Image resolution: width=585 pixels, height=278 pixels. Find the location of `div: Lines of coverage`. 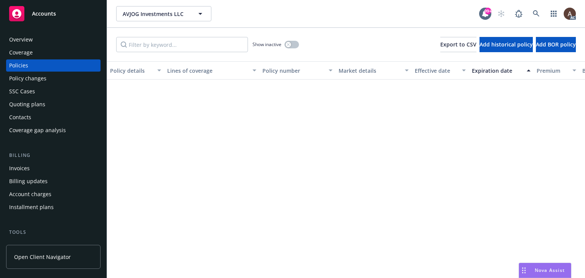

div: Lines of coverage is located at coordinates (208, 70).